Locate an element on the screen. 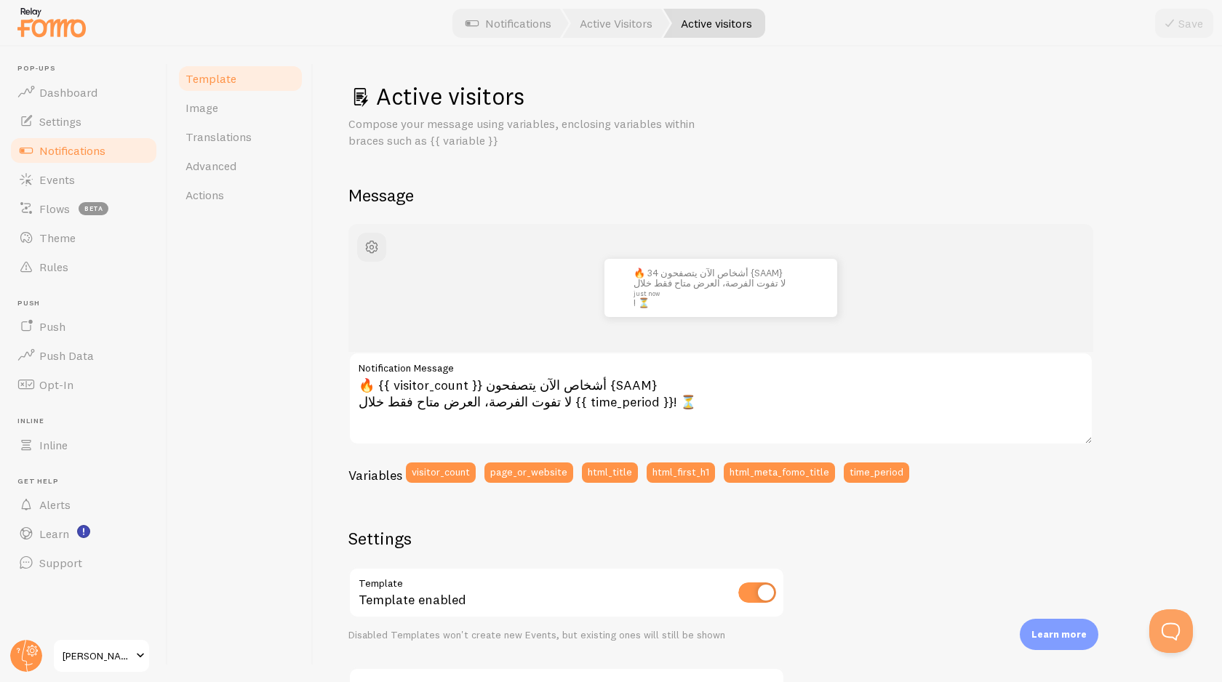  a: Actions is located at coordinates (240, 195).